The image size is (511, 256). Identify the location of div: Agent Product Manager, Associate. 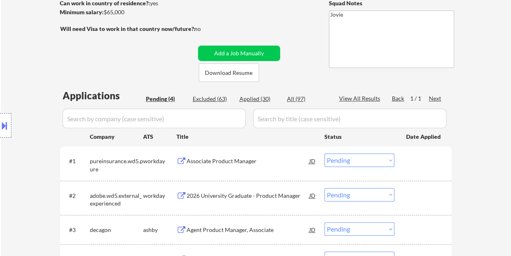
(248, 230).